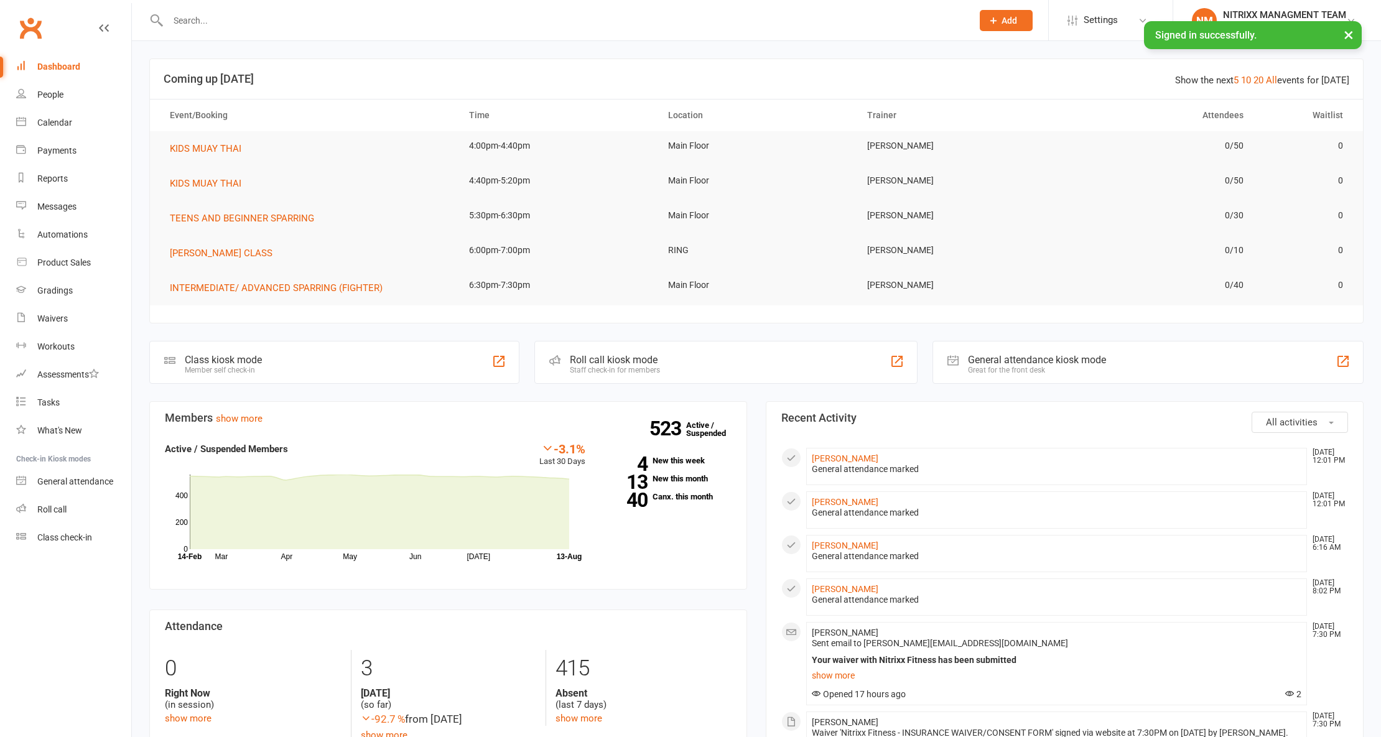 The image size is (1381, 737). Describe the element at coordinates (1299, 422) in the screenshot. I see `button: All activities` at that location.